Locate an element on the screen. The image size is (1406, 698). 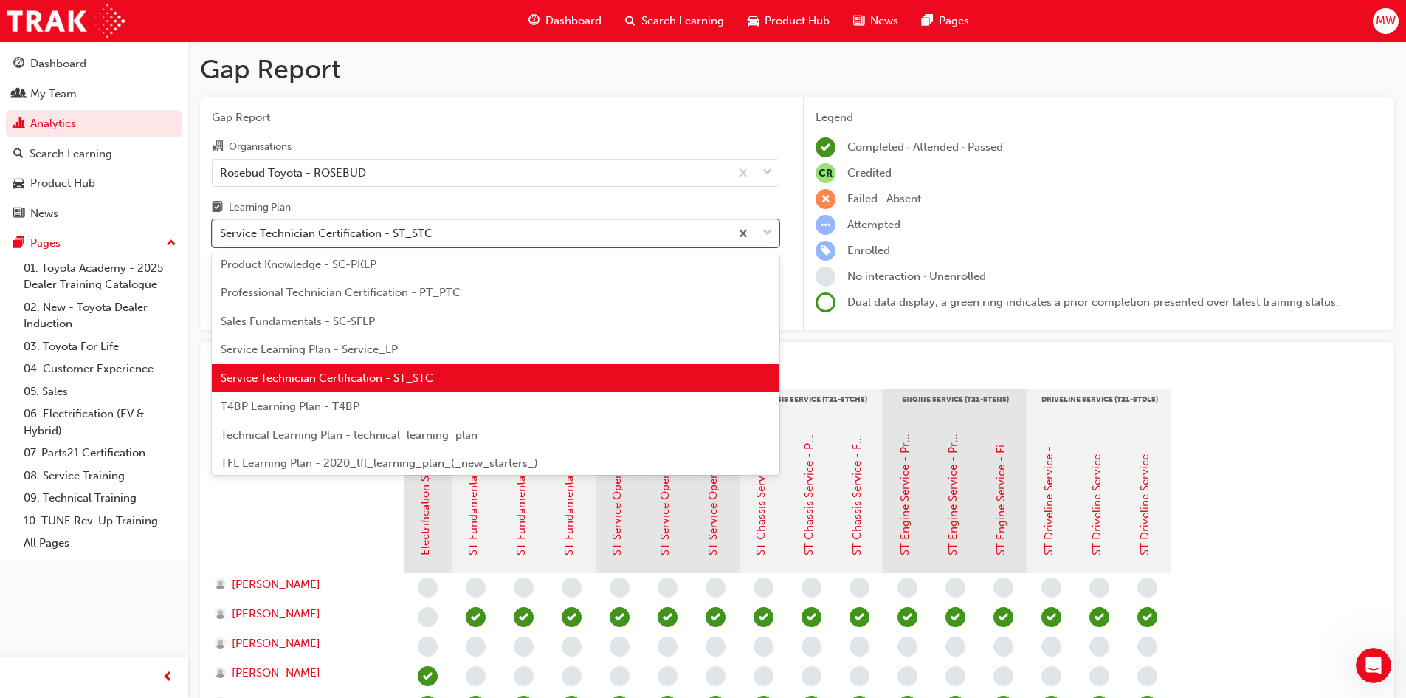
a: 05. Sales is located at coordinates (100, 391).